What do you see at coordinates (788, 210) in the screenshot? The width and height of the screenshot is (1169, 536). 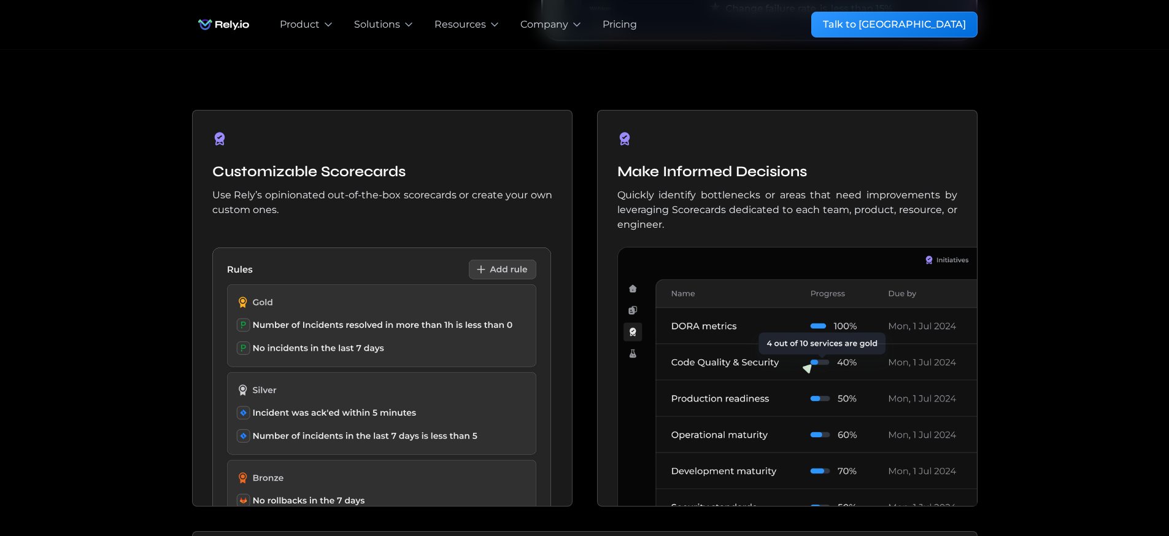 I see `p: Quickly identify bottlenecks or areas that need improvements by leveraging Scorecards dedicated t...` at bounding box center [788, 210].